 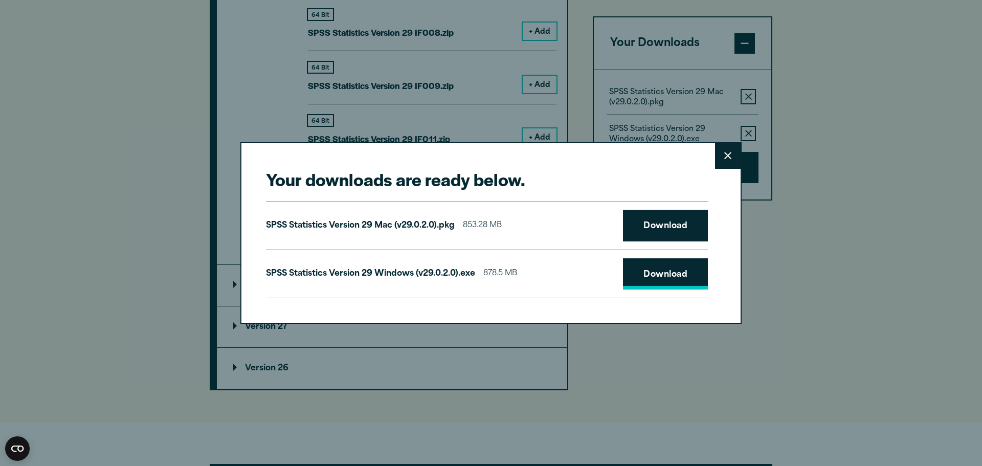 I want to click on p: SPSS Statistics Version 29 Windows (v29.0.2.0).exe, so click(x=370, y=274).